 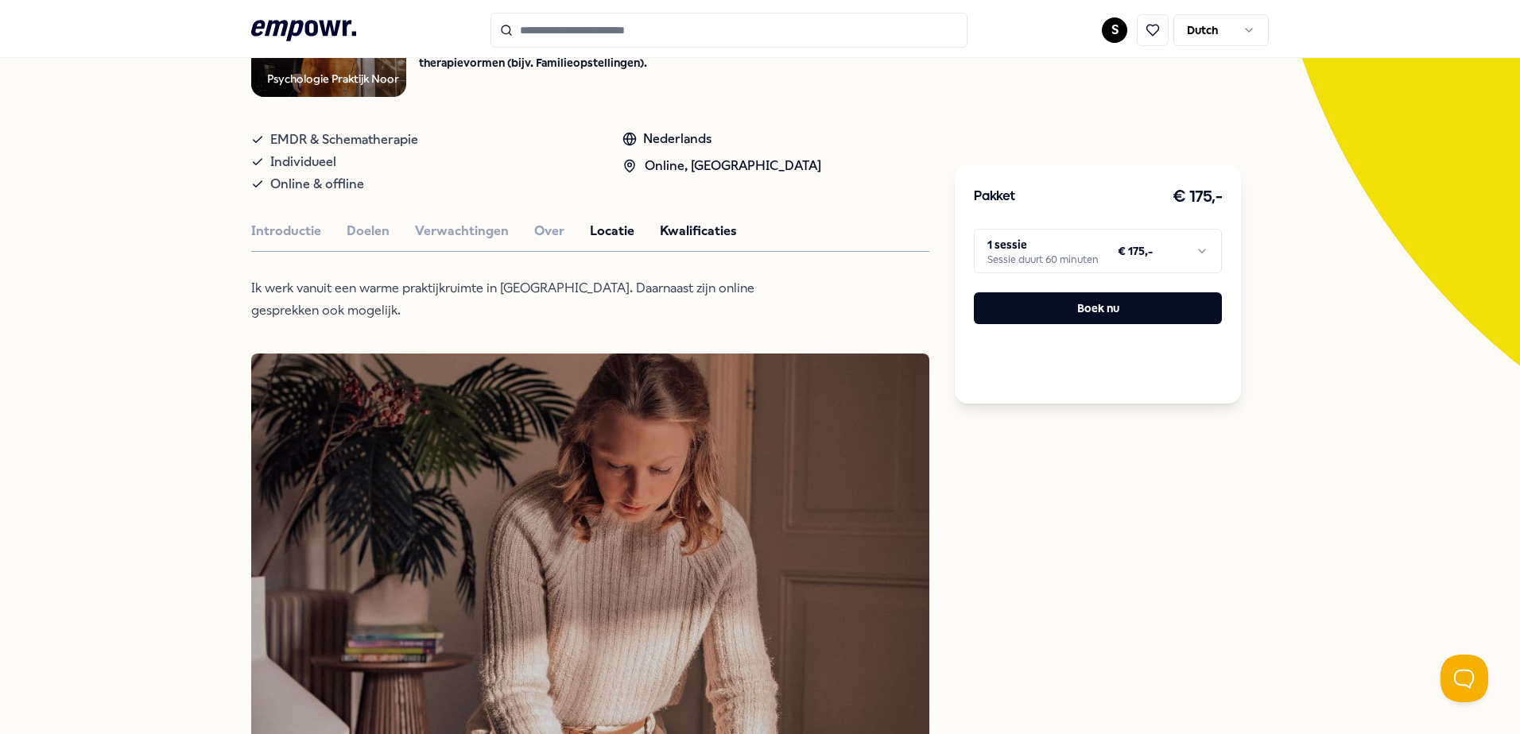 I want to click on input: Search for products, categories or subcategories, so click(x=729, y=30).